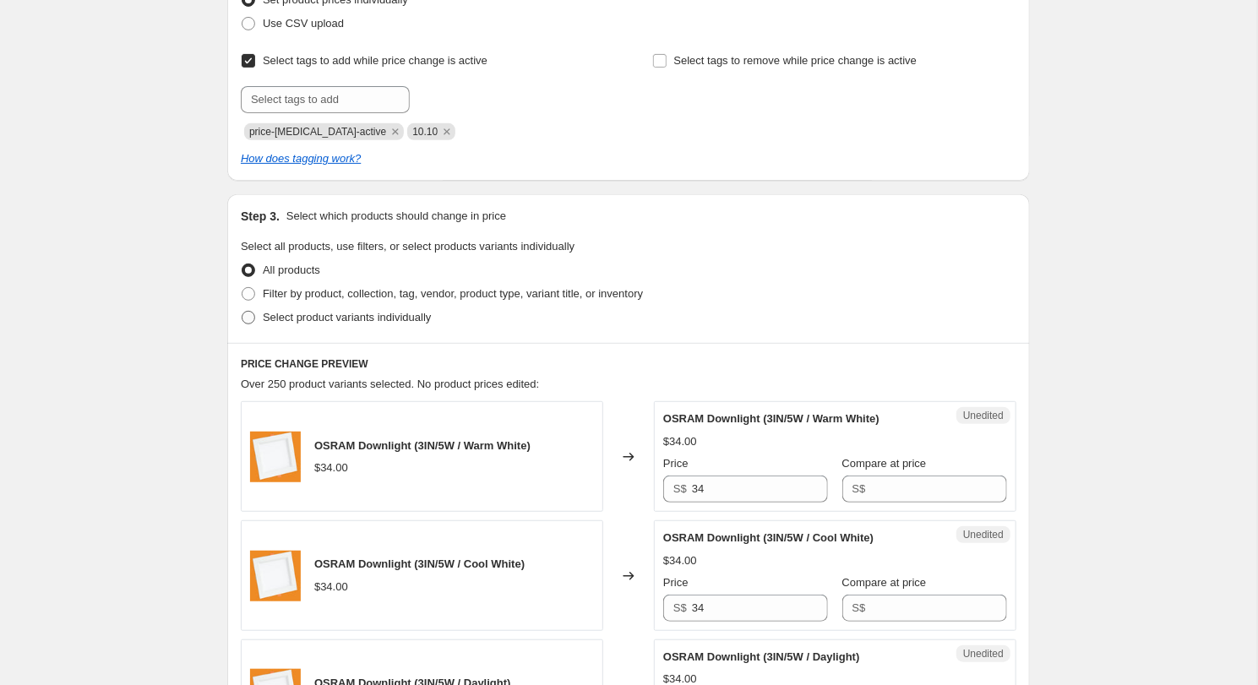 Image resolution: width=1258 pixels, height=685 pixels. I want to click on p: Select which products should change in price, so click(396, 216).